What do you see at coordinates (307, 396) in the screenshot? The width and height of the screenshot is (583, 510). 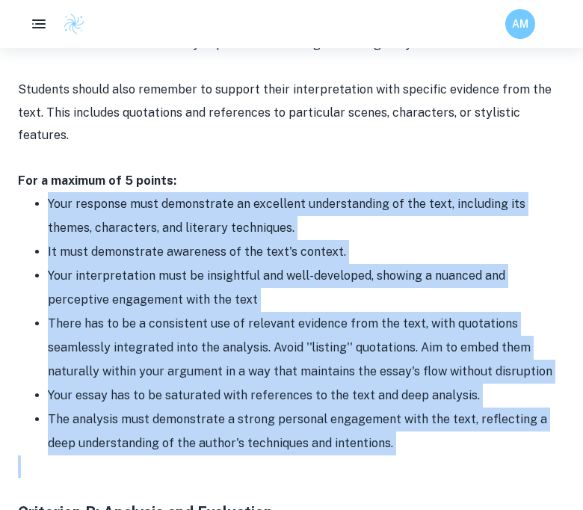 I see `li: Your essay has to be saturated with references to the text and deep analysis.` at bounding box center [307, 396].